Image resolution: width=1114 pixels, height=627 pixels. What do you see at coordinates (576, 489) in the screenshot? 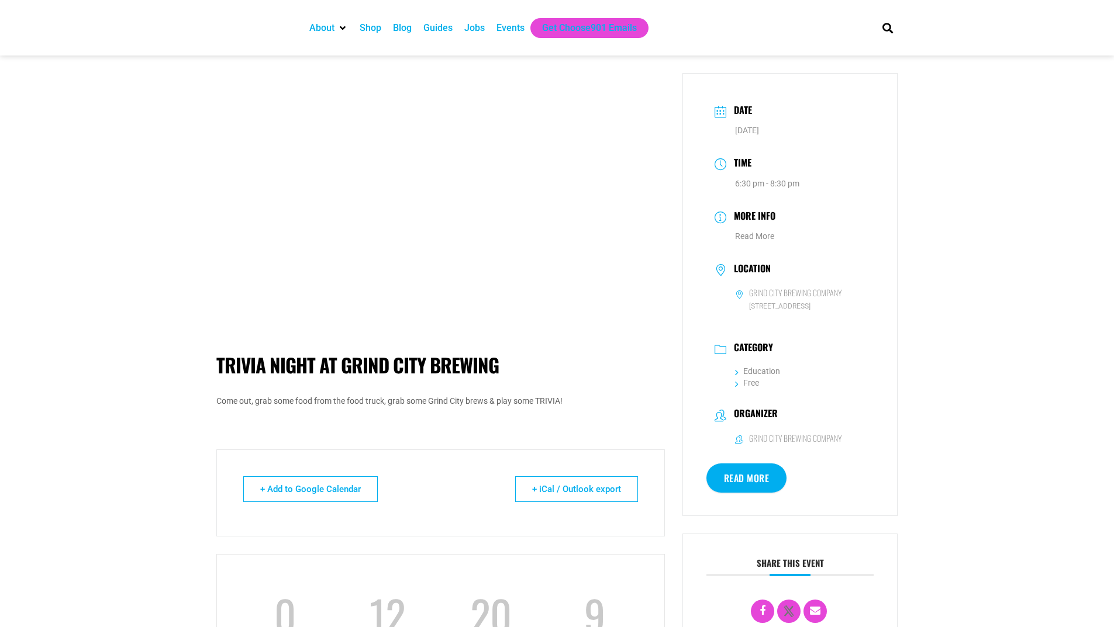
I see `a: + iCal / Outlook export` at bounding box center [576, 489].